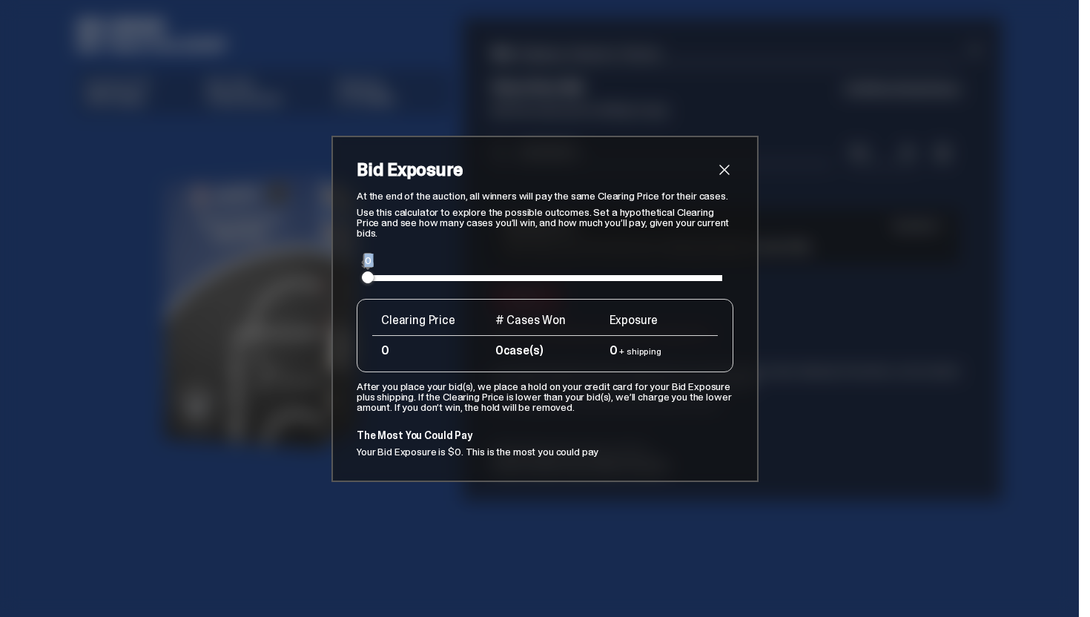 The height and width of the screenshot is (617, 1090). What do you see at coordinates (543, 350) in the screenshot?
I see `td: case(s)` at bounding box center [543, 350].